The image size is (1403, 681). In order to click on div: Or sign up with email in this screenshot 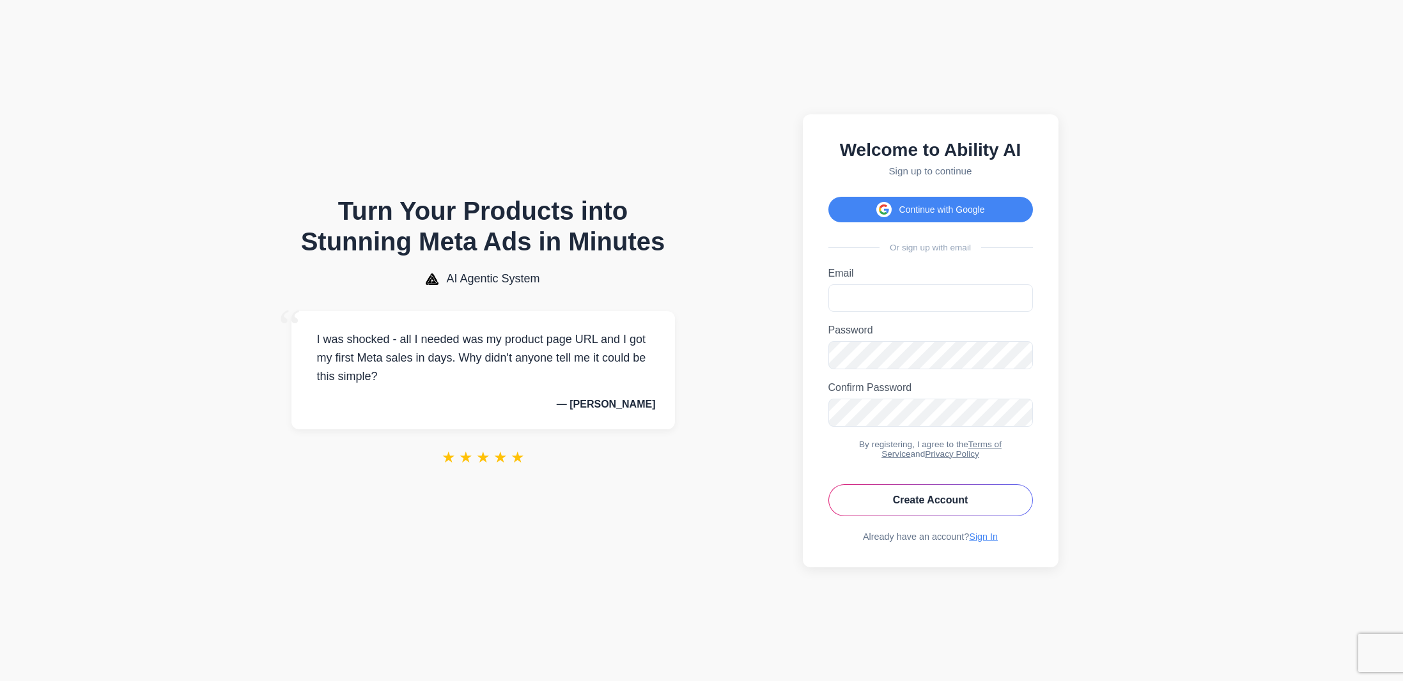, I will do `click(931, 247)`.